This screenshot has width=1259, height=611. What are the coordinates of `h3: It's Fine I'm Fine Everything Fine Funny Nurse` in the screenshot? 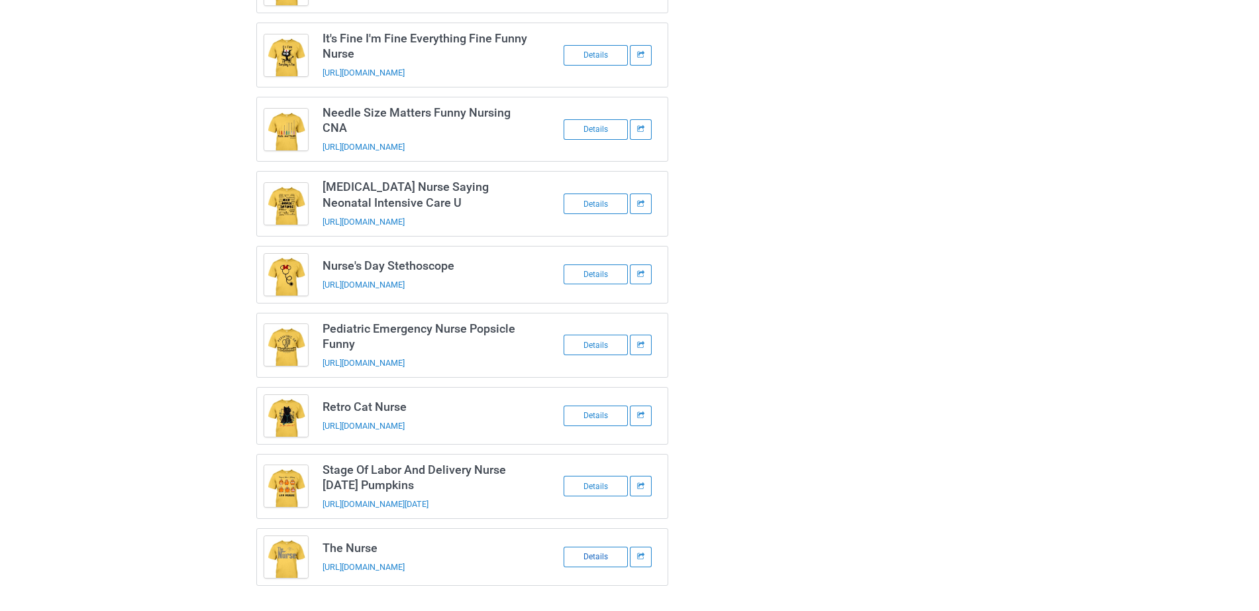 It's located at (427, 46).